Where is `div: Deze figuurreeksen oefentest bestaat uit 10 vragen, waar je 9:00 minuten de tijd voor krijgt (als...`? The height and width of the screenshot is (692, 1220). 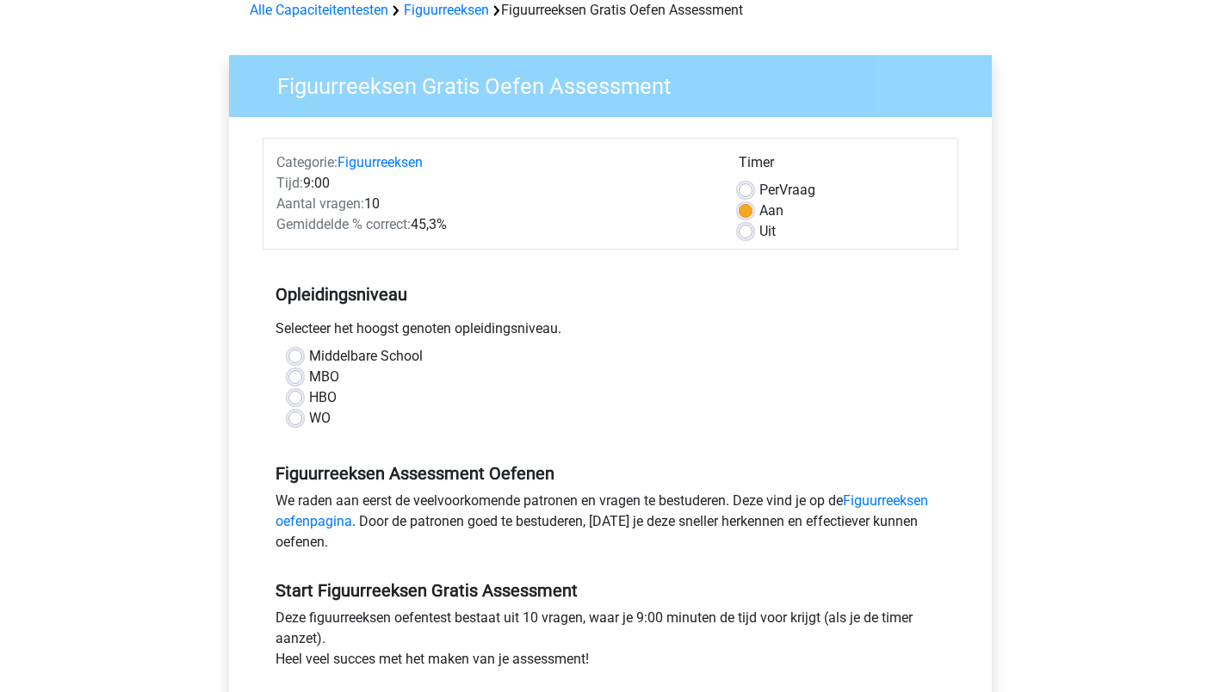 div: Deze figuurreeksen oefentest bestaat uit 10 vragen, waar je 9:00 minuten de tijd voor krijgt (als... is located at coordinates (610, 642).